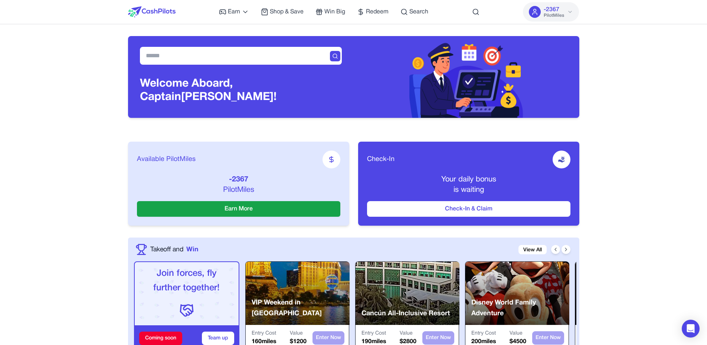 This screenshot has height=345, width=707. What do you see at coordinates (187, 281) in the screenshot?
I see `p: Join forces, fly further together!` at bounding box center [187, 281].